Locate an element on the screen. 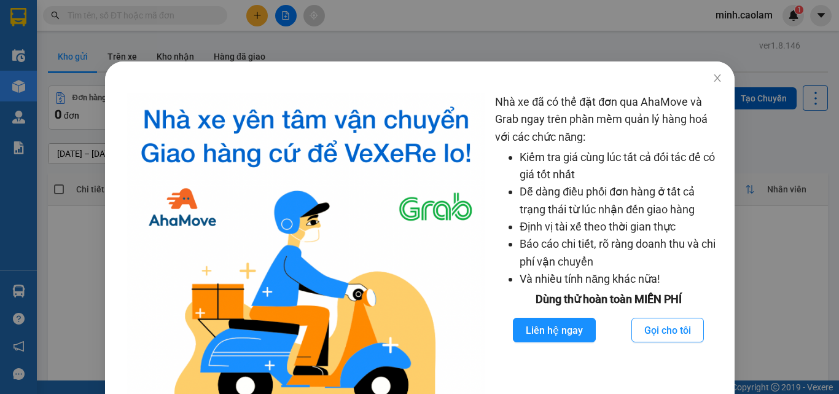 Image resolution: width=839 pixels, height=394 pixels. li: Kiểm tra giá cùng lúc tất cả đối tác để có giá tốt nhất is located at coordinates (621, 166).